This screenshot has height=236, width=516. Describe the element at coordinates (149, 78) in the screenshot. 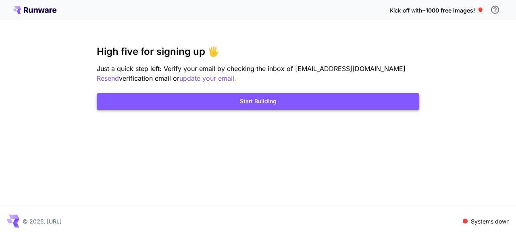

I see `span: verification email or` at that location.